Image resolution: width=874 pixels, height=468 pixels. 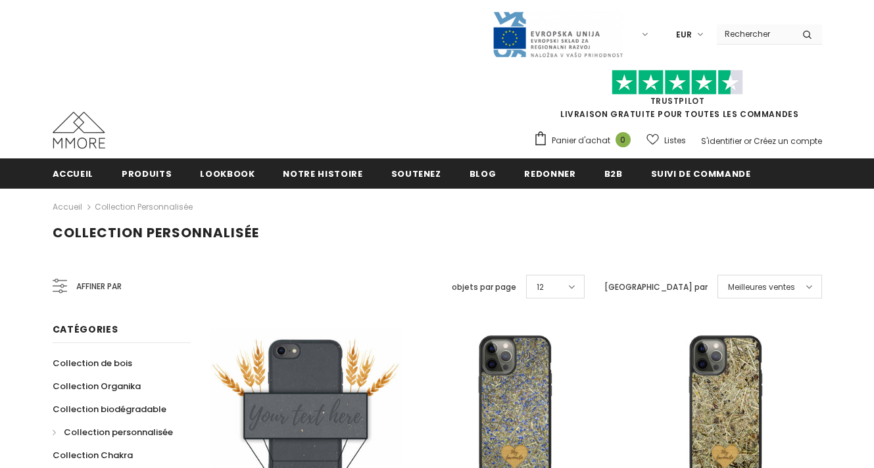 I want to click on span: B2B, so click(x=614, y=174).